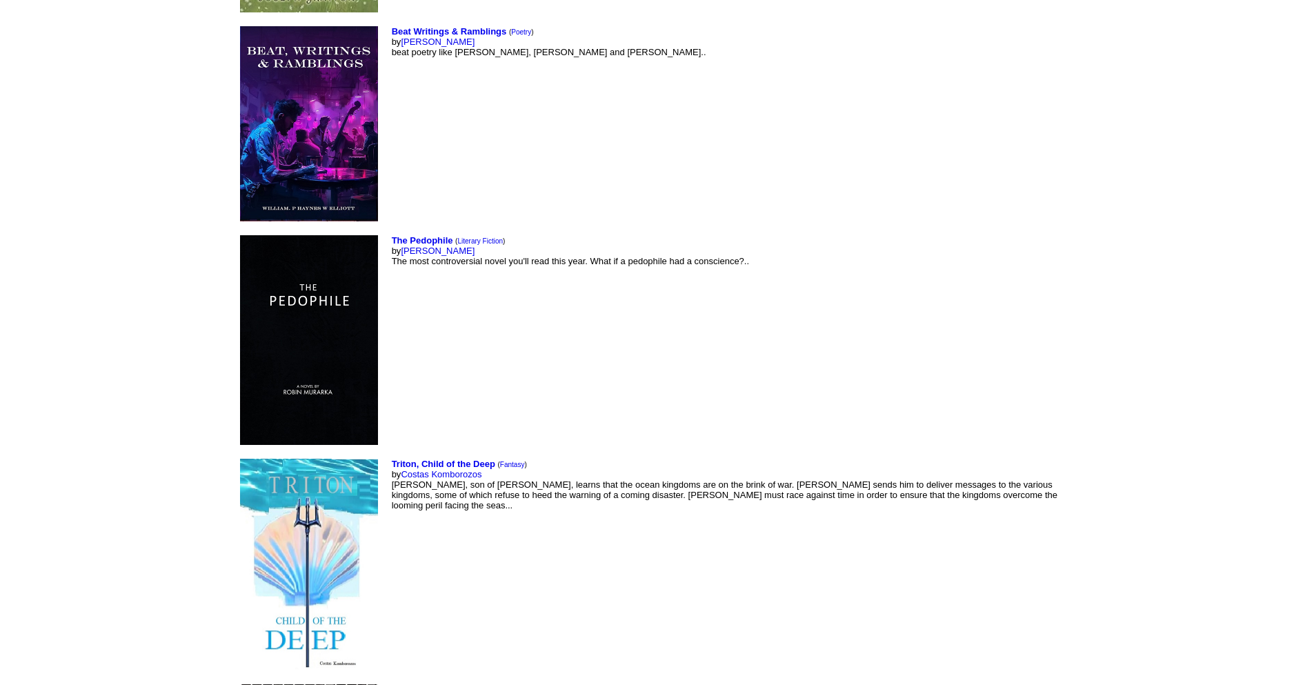  What do you see at coordinates (571, 250) in the screenshot?
I see `font: by The most controversial novel you'll read this year. What if a pedophile had a conscience?..` at bounding box center [571, 250].